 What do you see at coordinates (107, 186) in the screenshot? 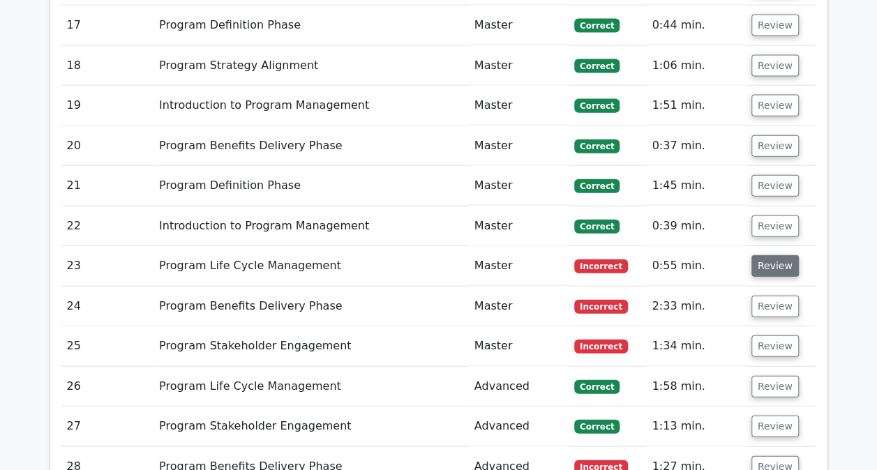
I see `td: 21` at bounding box center [107, 186].